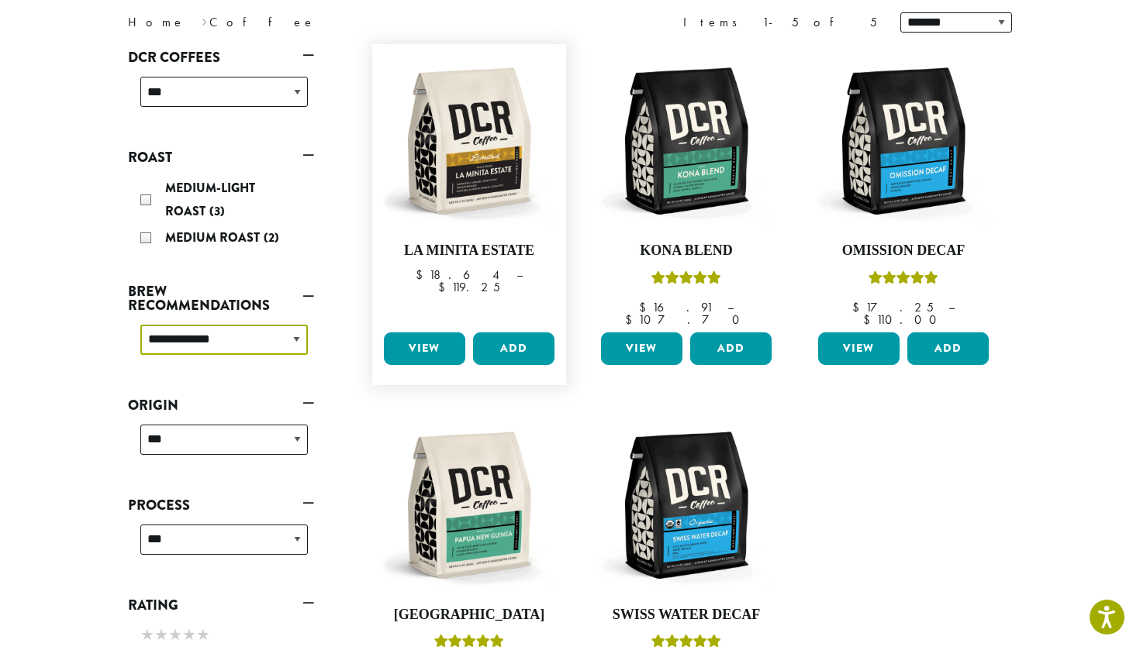 The image size is (1140, 650). I want to click on bdi: 16.91, so click(675, 307).